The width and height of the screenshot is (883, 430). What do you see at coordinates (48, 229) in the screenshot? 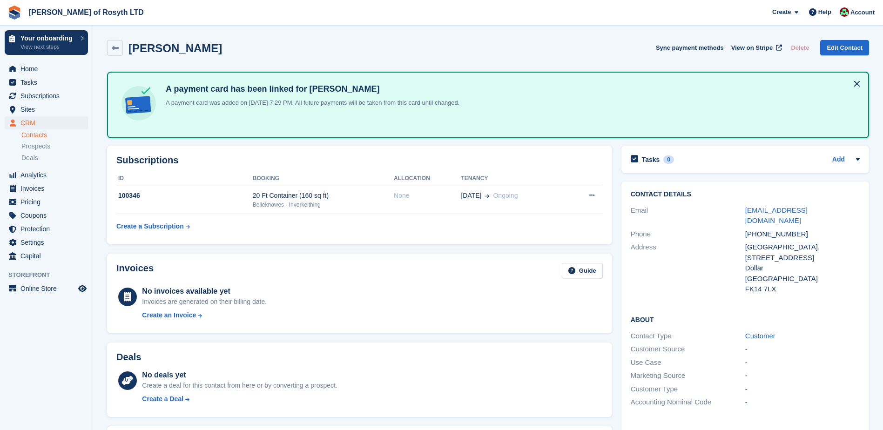
I see `span: Protection` at bounding box center [48, 229].